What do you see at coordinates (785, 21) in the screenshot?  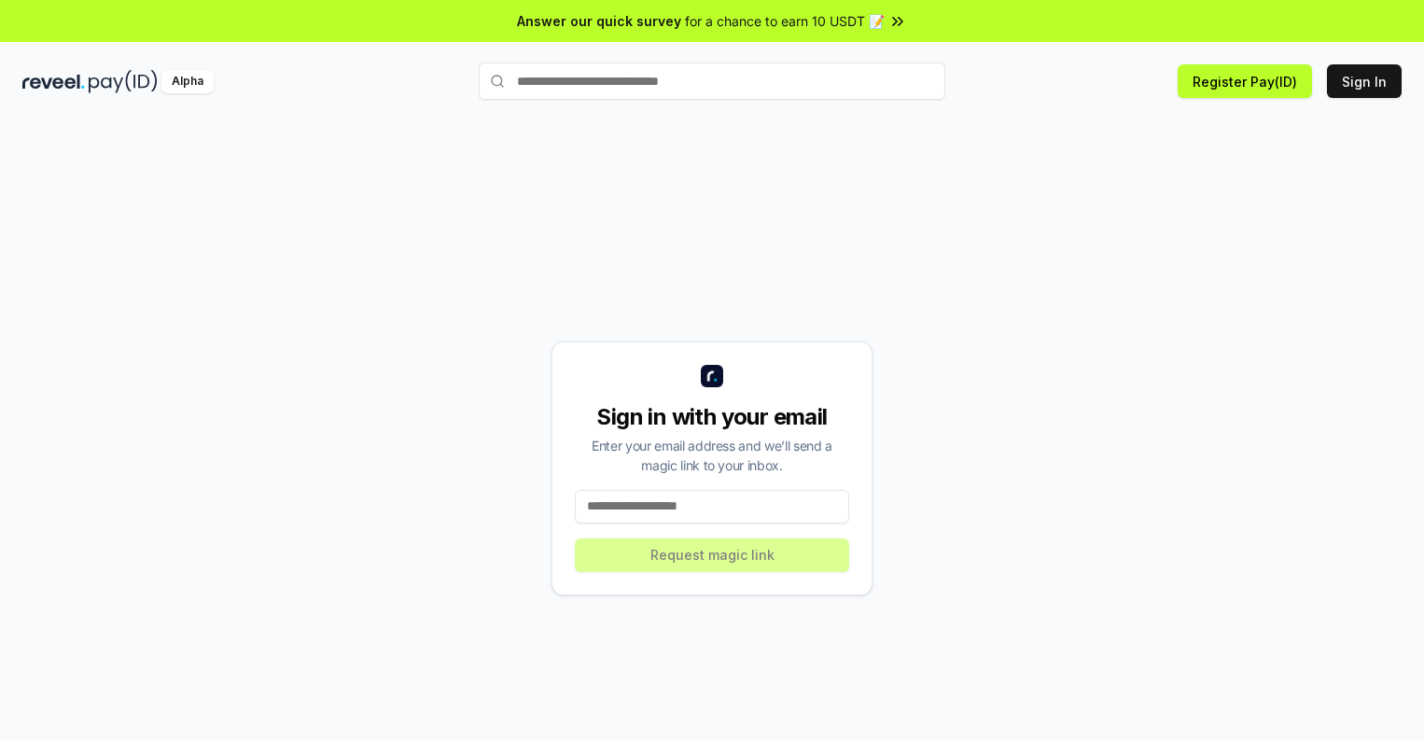 I see `span: for a chance to earn 10 USDT 📝` at bounding box center [785, 21].